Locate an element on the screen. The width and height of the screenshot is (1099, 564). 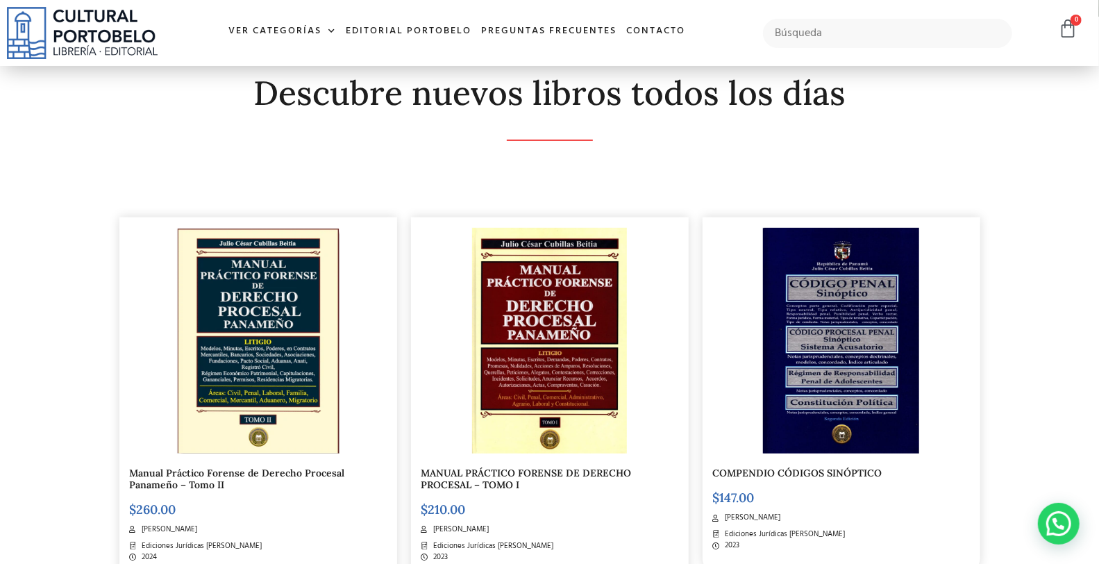
a: Ver Categorías is located at coordinates (282, 31).